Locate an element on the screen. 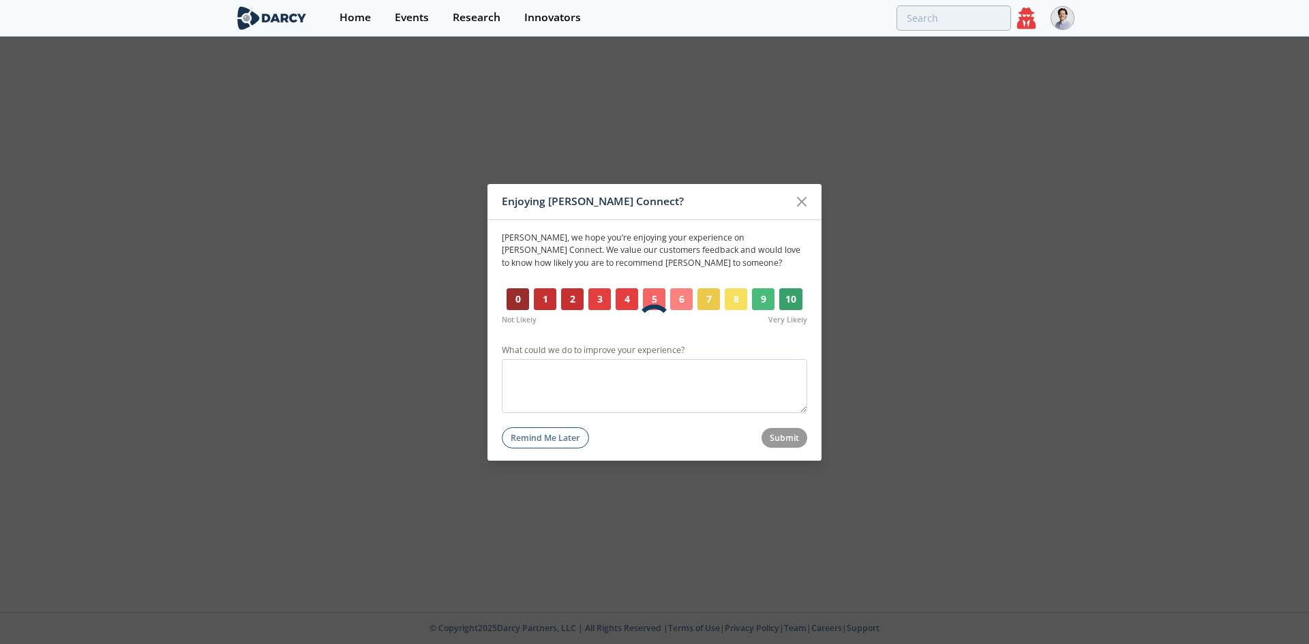 The height and width of the screenshot is (644, 1309). button: Remind Me Later is located at coordinates (546, 438).